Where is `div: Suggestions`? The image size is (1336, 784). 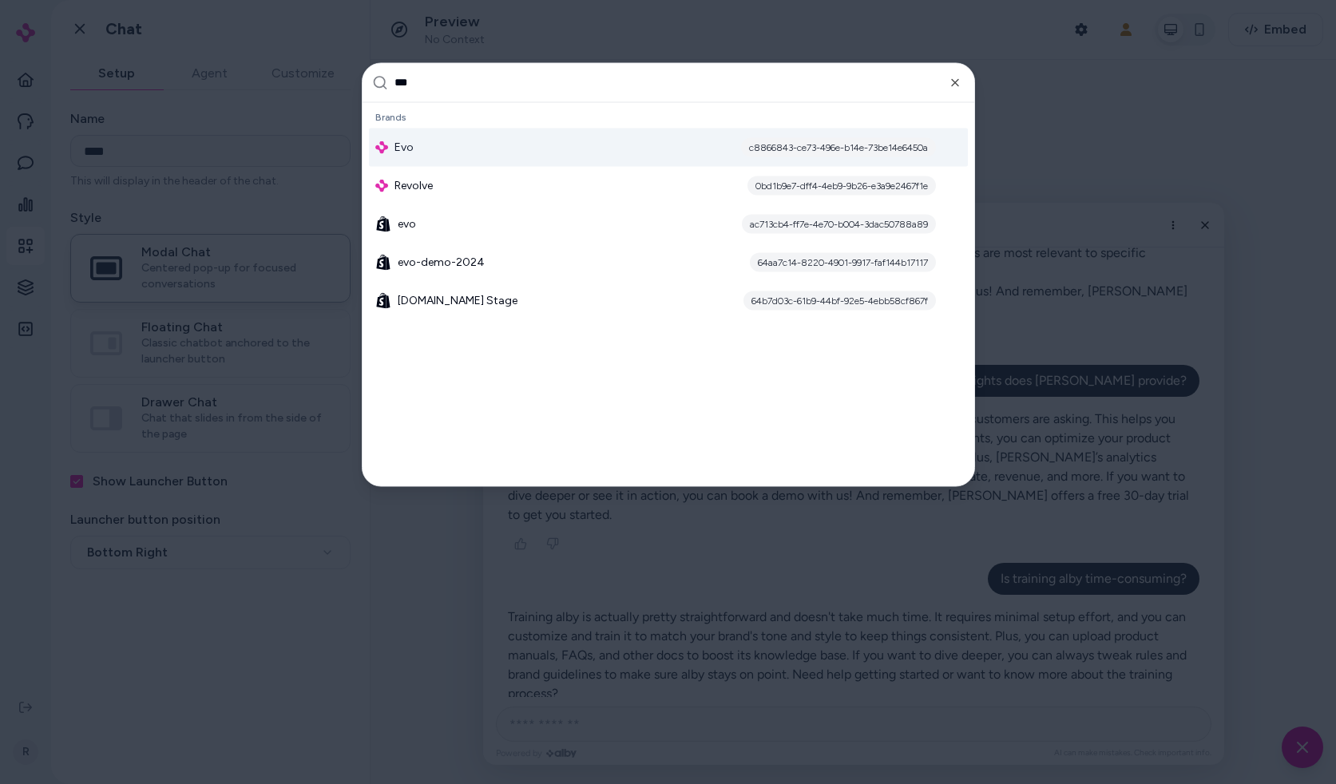 div: Suggestions is located at coordinates (668, 294).